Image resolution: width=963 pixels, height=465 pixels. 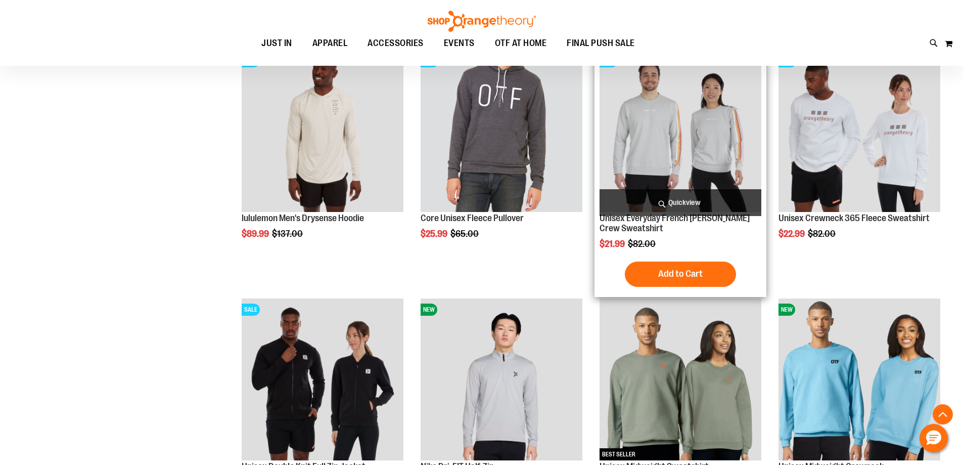 What do you see at coordinates (288, 234) in the screenshot?
I see `span: $137.00` at bounding box center [288, 234].